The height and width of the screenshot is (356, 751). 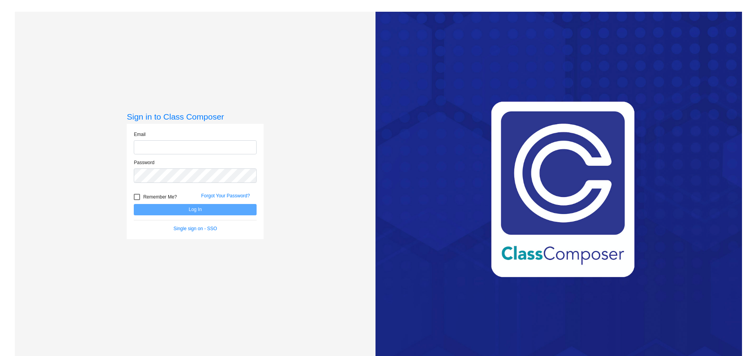 What do you see at coordinates (195, 229) in the screenshot?
I see `a: Single sign on - SSO` at bounding box center [195, 229].